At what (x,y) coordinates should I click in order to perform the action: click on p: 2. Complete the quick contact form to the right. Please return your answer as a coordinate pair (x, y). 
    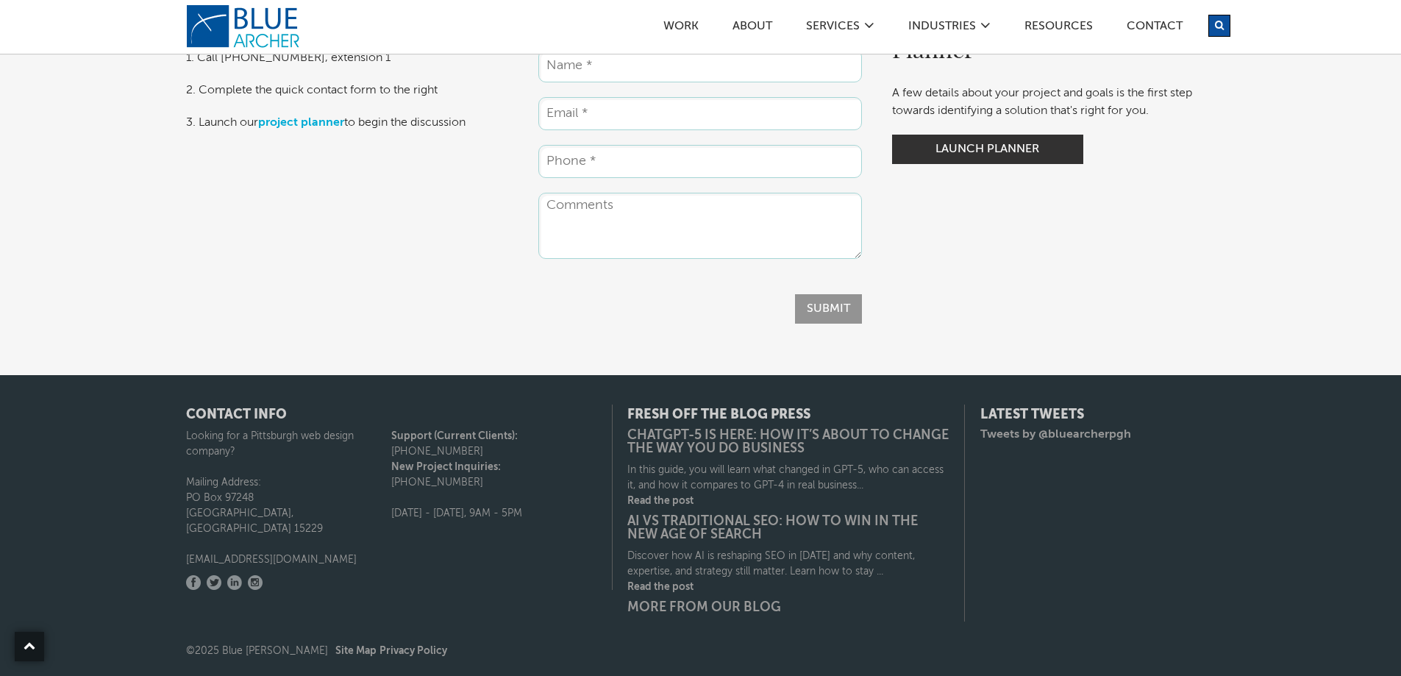
    Looking at the image, I should click on (348, 90).